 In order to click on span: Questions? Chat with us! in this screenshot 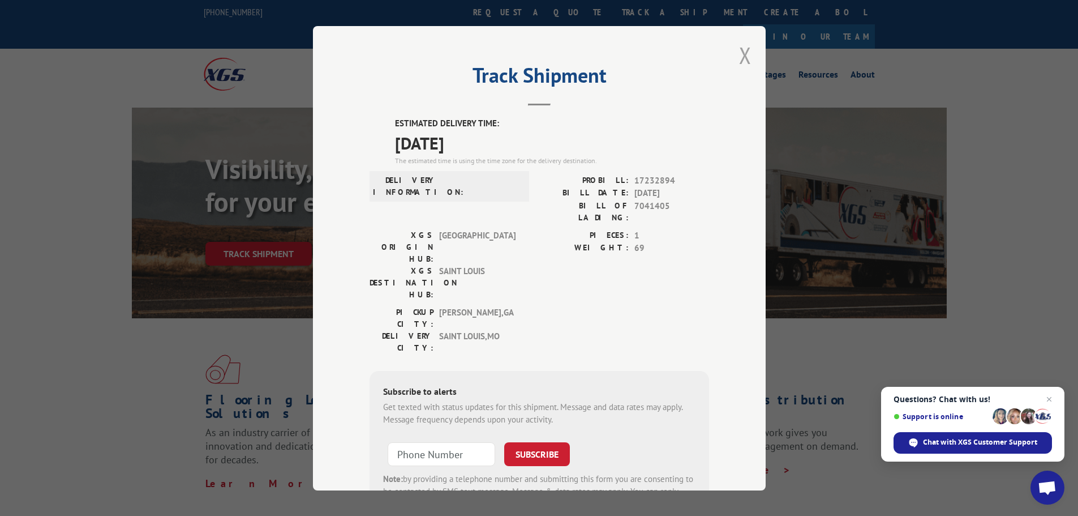, I will do `click(973, 399)`.